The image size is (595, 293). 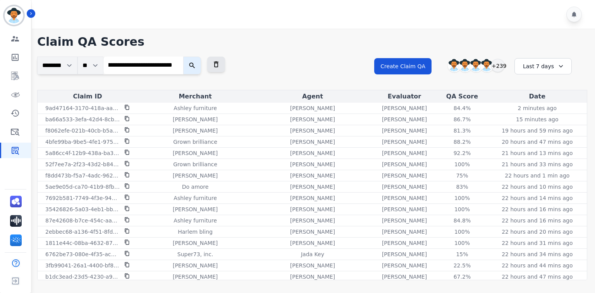 What do you see at coordinates (83, 243) in the screenshot?
I see `p: 1811e44c-08ba-4632-87a4-edc38be56ea8` at bounding box center [83, 243].